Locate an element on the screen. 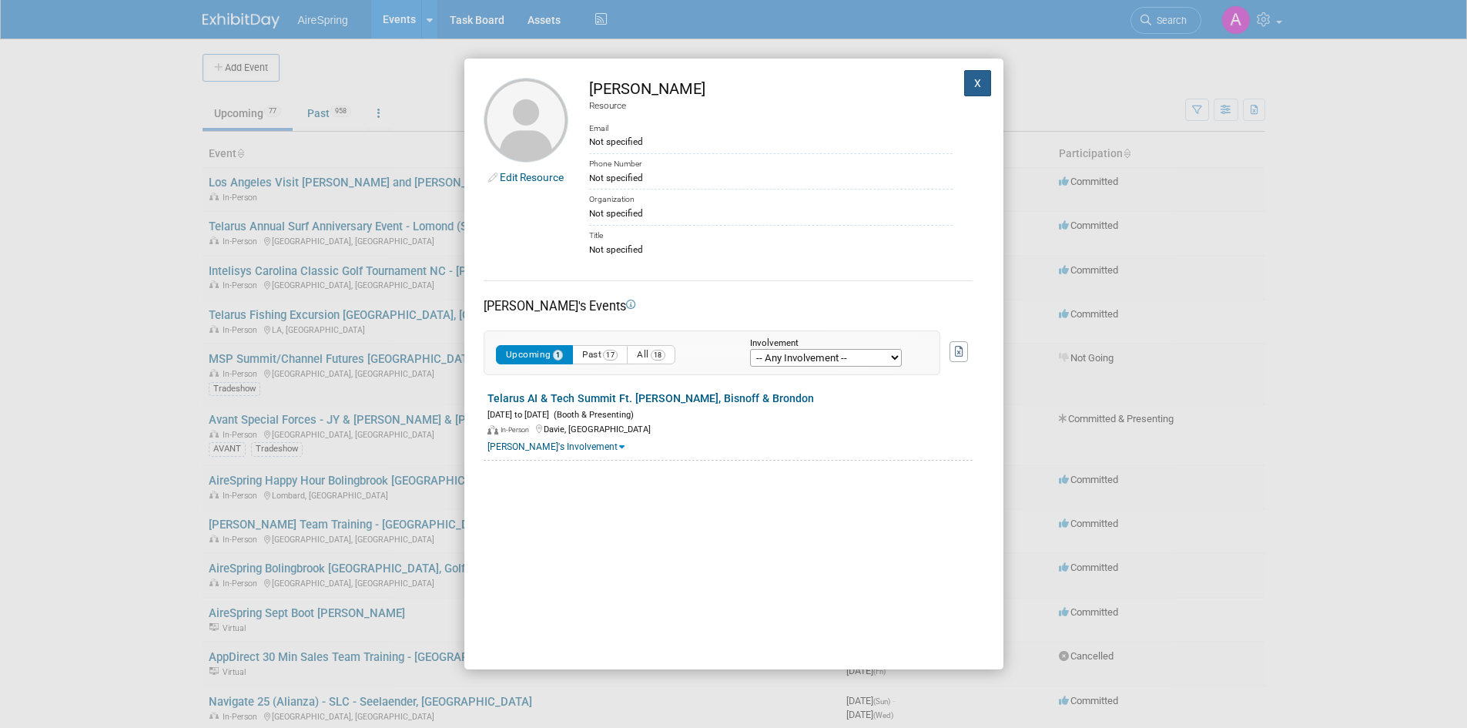 This screenshot has height=728, width=1467. button: Past17 is located at coordinates (600, 354).